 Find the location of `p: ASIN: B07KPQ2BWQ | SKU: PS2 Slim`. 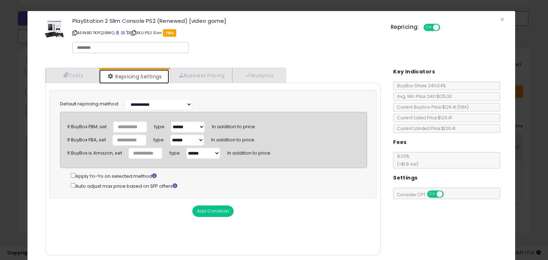

p: ASIN: B07KPQ2BWQ | SKU: PS2 Slim is located at coordinates (226, 33).